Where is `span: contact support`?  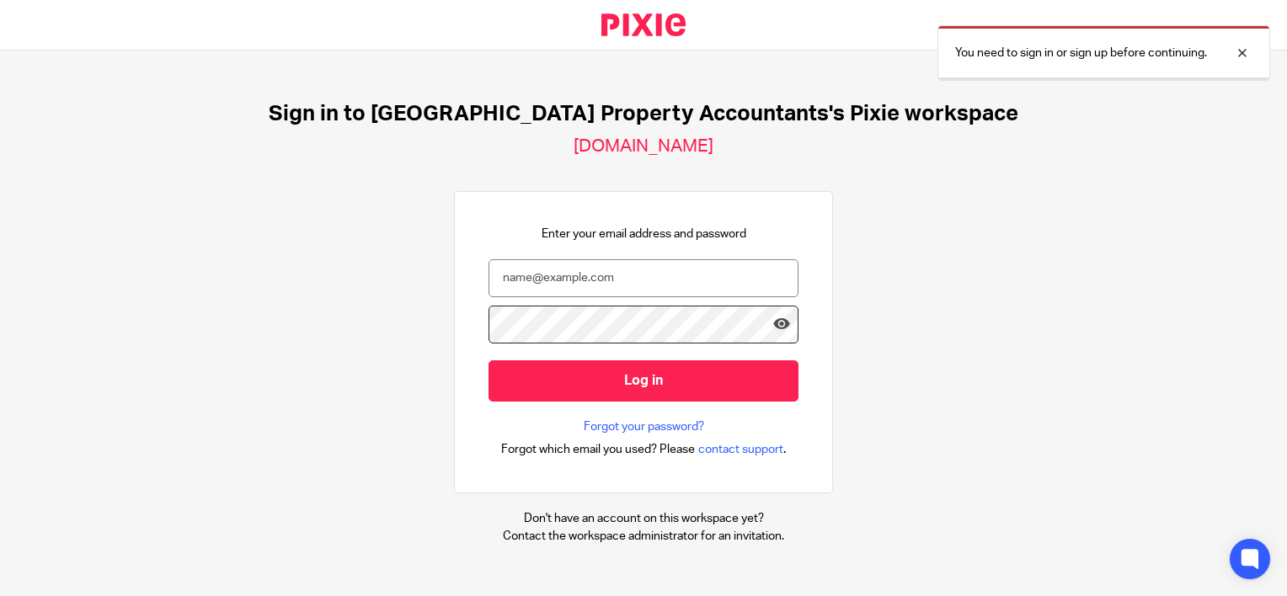
span: contact support is located at coordinates (740, 450).